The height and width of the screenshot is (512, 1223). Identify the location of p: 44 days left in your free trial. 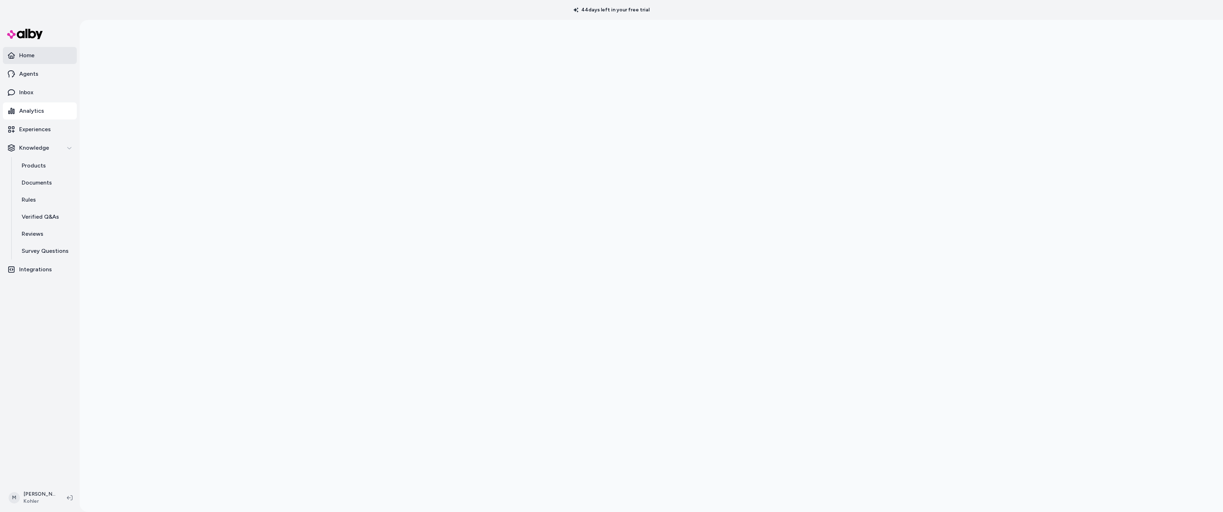
(612, 10).